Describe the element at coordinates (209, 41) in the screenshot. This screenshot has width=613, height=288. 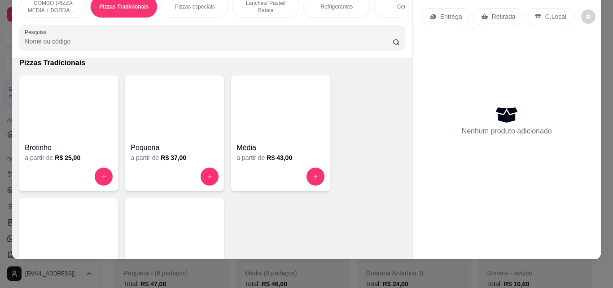
I see `input: Pesquisa` at that location.